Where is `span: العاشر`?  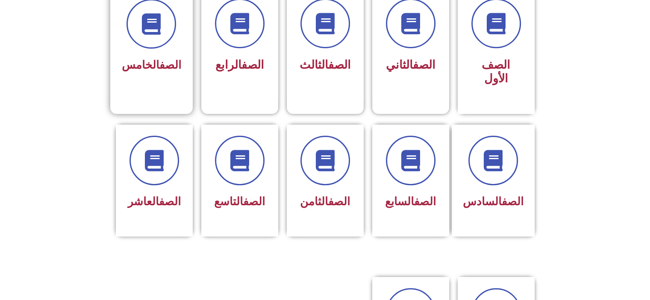 span: العاشر is located at coordinates (154, 202).